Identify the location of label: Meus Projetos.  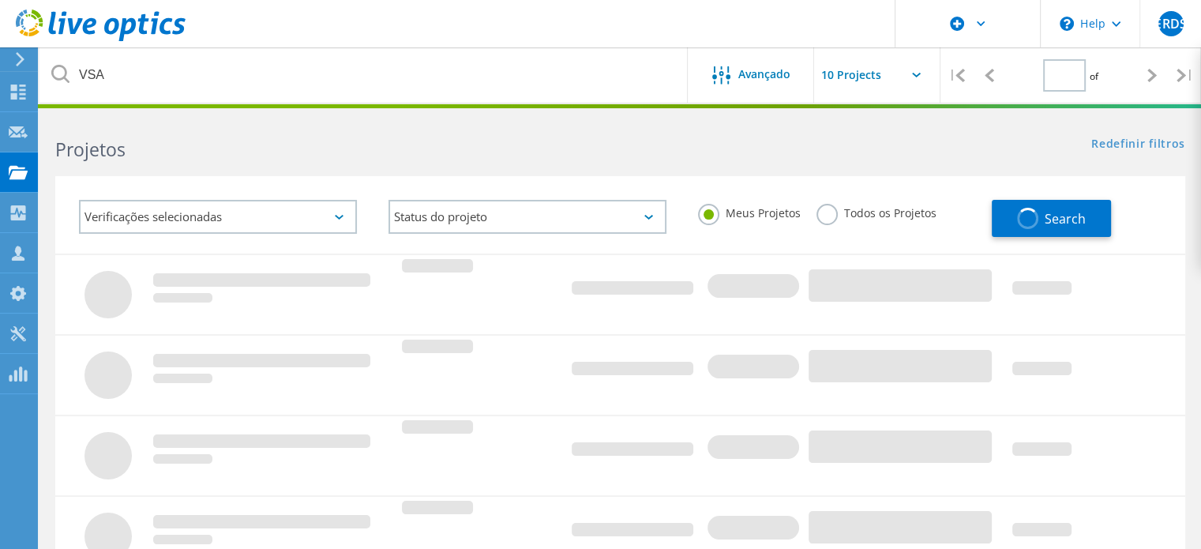
(749, 211).